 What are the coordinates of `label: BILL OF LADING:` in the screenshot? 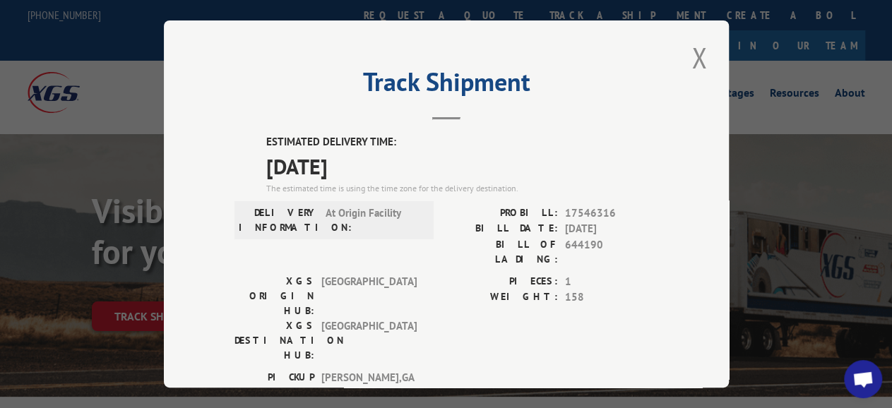 It's located at (502, 251).